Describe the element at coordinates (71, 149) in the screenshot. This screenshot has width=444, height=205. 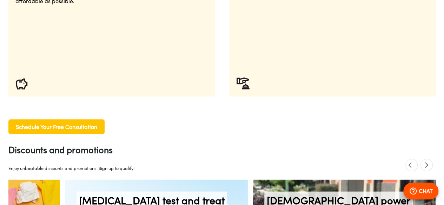
I see `p: Discounts and promotions` at that location.